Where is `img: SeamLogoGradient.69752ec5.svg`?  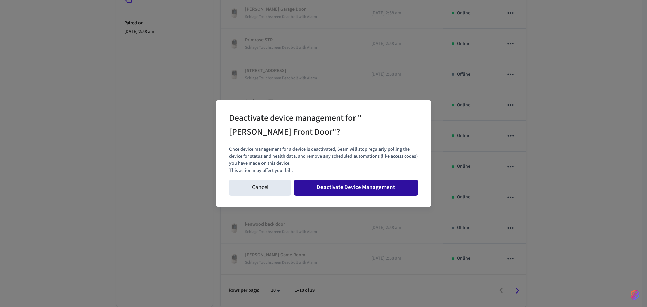
img: SeamLogoGradient.69752ec5.svg is located at coordinates (635, 295).